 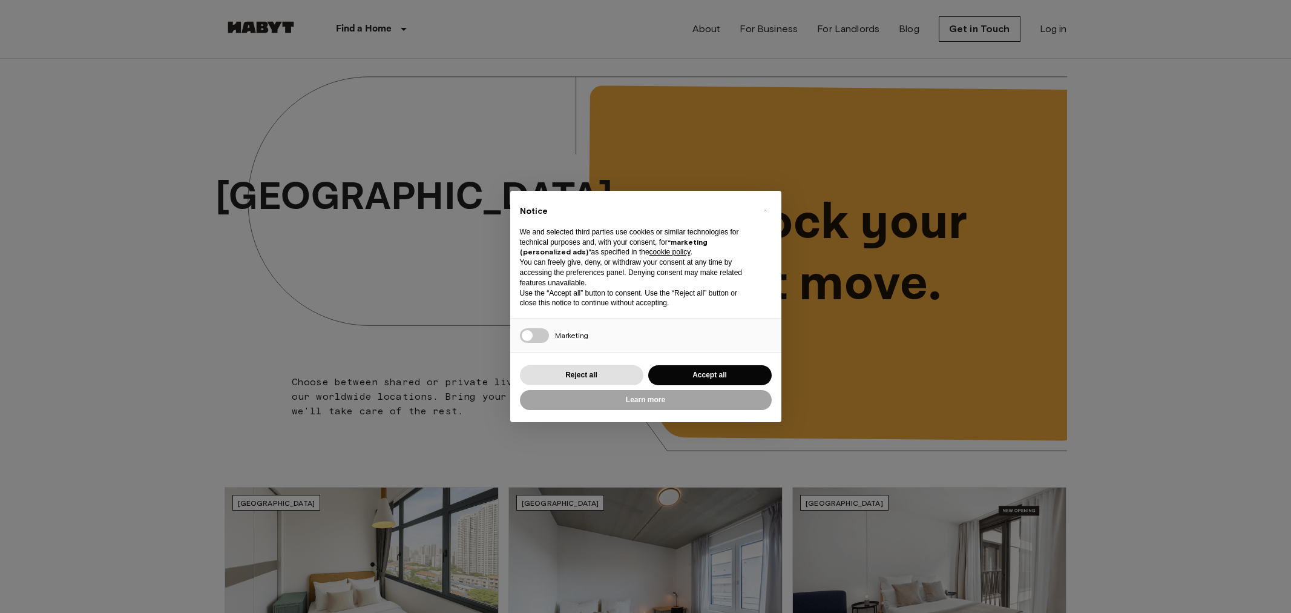 What do you see at coordinates (766, 210) in the screenshot?
I see `button: Close this notice` at bounding box center [766, 210].